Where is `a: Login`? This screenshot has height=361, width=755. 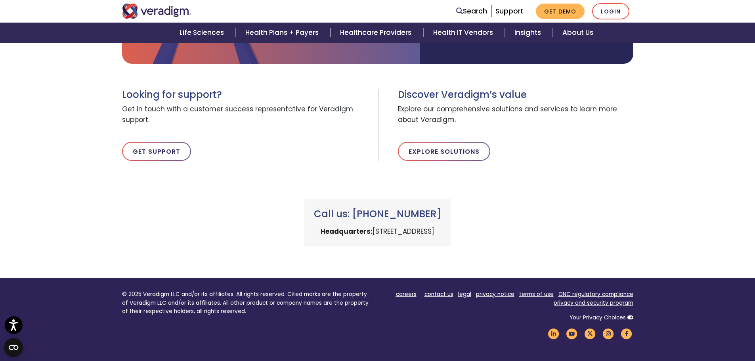
a: Login is located at coordinates (611, 11).